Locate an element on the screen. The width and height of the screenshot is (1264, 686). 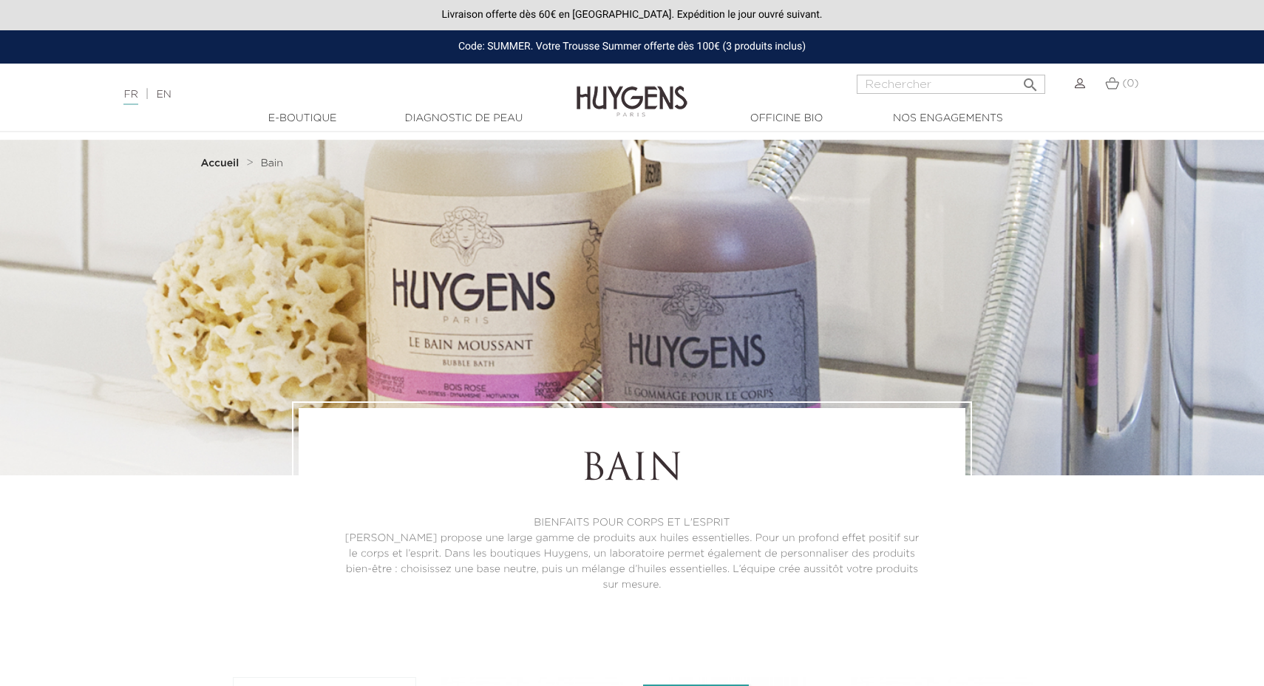
h1: Bain is located at coordinates (632, 471).